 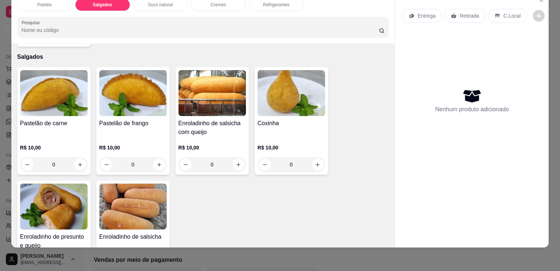 I want to click on p: Suco natural, so click(x=160, y=5).